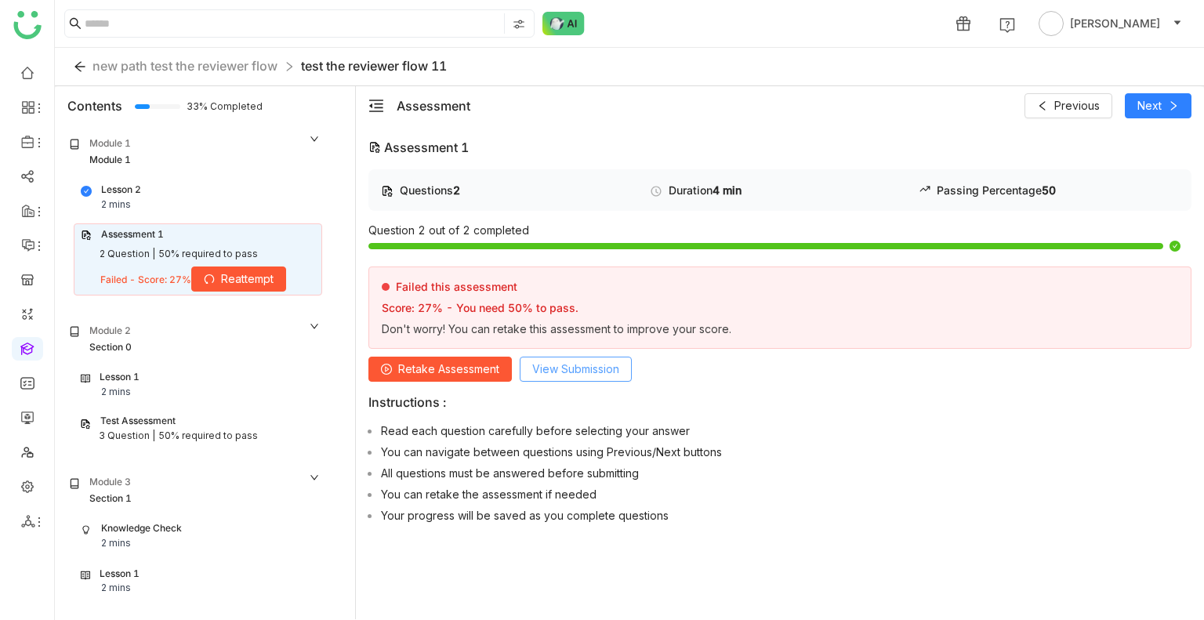  What do you see at coordinates (1158, 106) in the screenshot?
I see `button: Next` at bounding box center [1158, 106].